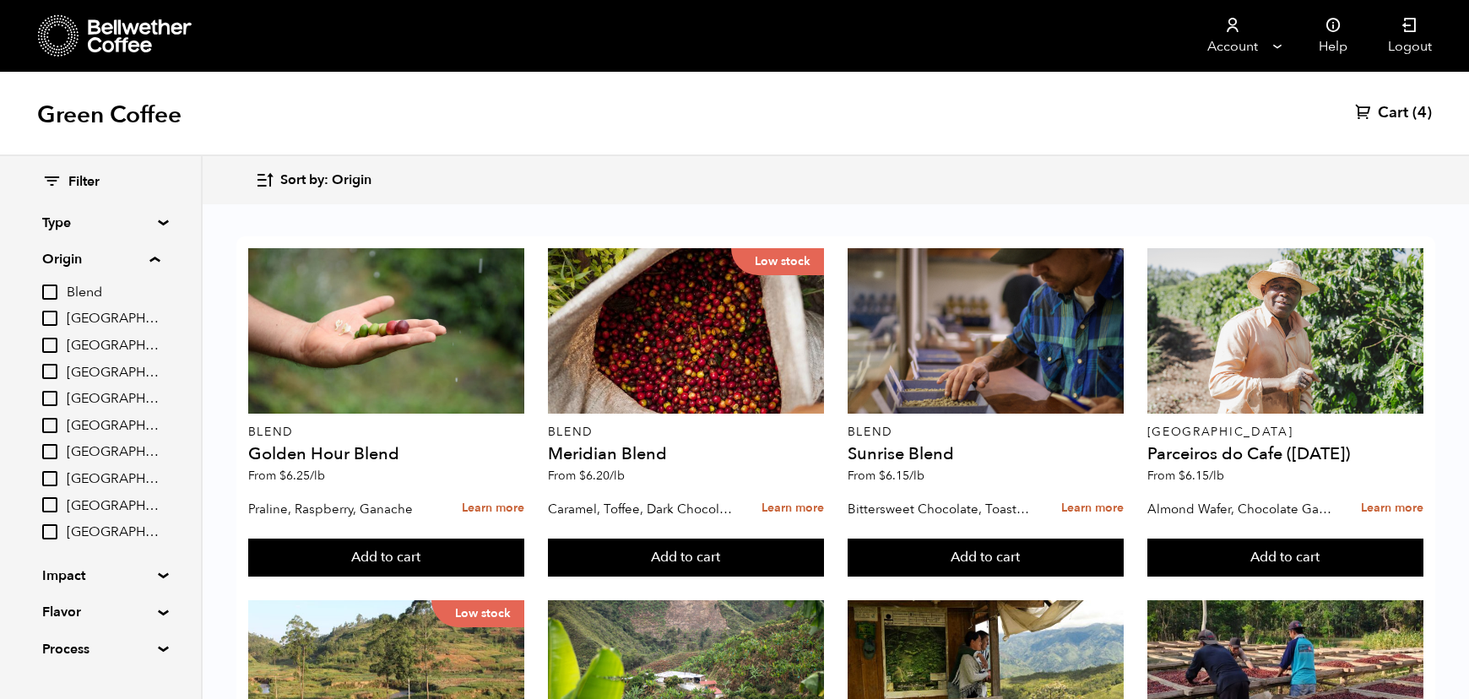  What do you see at coordinates (1393, 113) in the screenshot?
I see `span: Cart` at bounding box center [1393, 113].